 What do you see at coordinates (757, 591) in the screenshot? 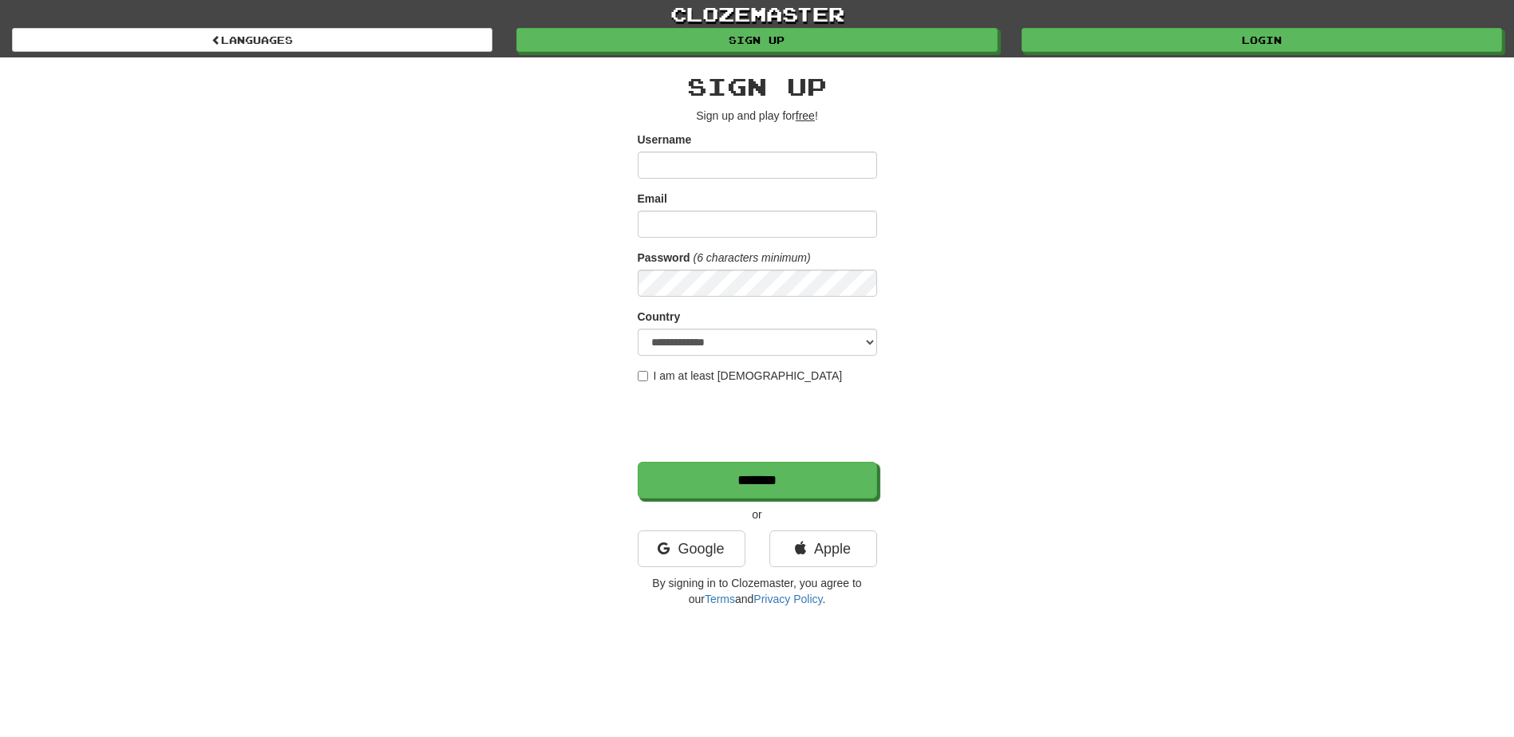
I see `p: By signing in to Clozemaster, you agree to our and .` at bounding box center [757, 591].